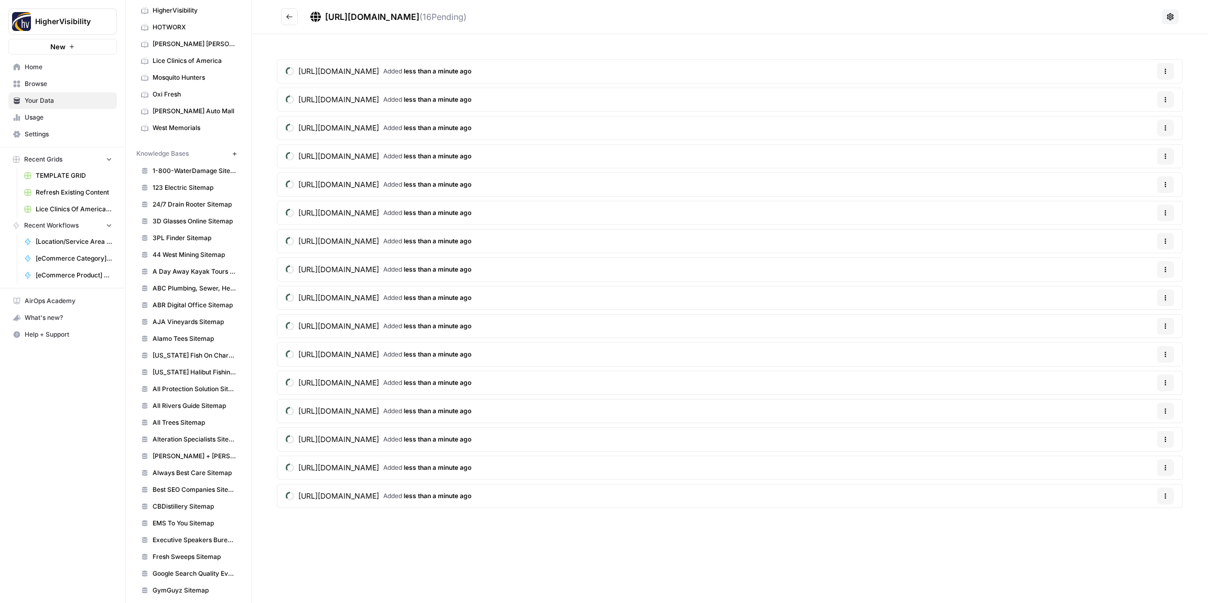  What do you see at coordinates (188, 540) in the screenshot?
I see `a: Executive Speakers Bureau Sitemap` at bounding box center [188, 540].